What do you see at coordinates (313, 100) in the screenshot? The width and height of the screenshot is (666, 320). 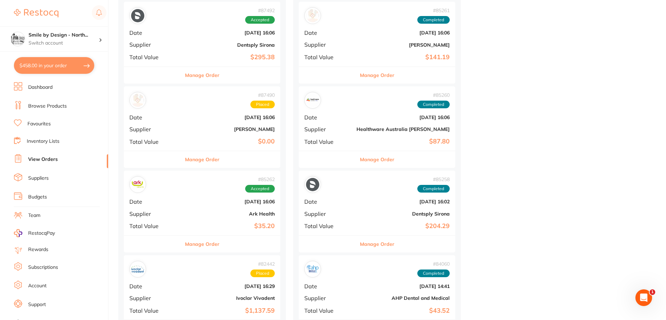 I see `img: Healthware Australia Ridley` at bounding box center [313, 100].